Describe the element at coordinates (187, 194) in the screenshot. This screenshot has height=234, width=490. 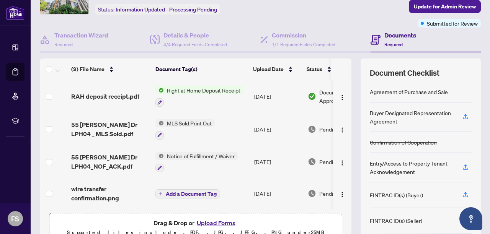
I see `button: Add a Document Tag` at that location.